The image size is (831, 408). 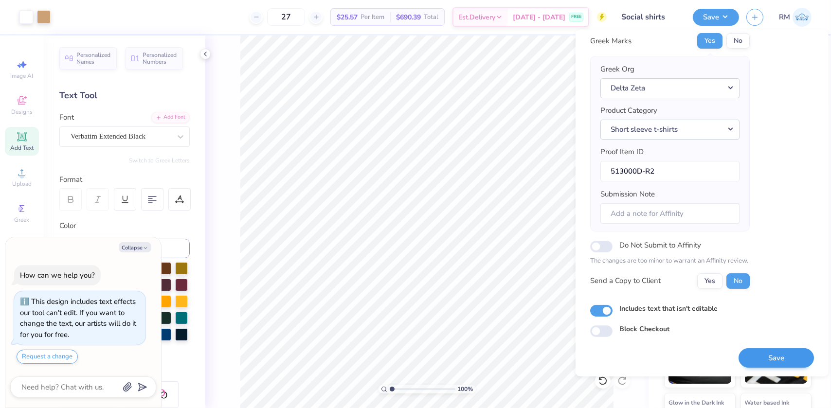 What do you see at coordinates (431, 17) in the screenshot?
I see `span: Total` at bounding box center [431, 17].